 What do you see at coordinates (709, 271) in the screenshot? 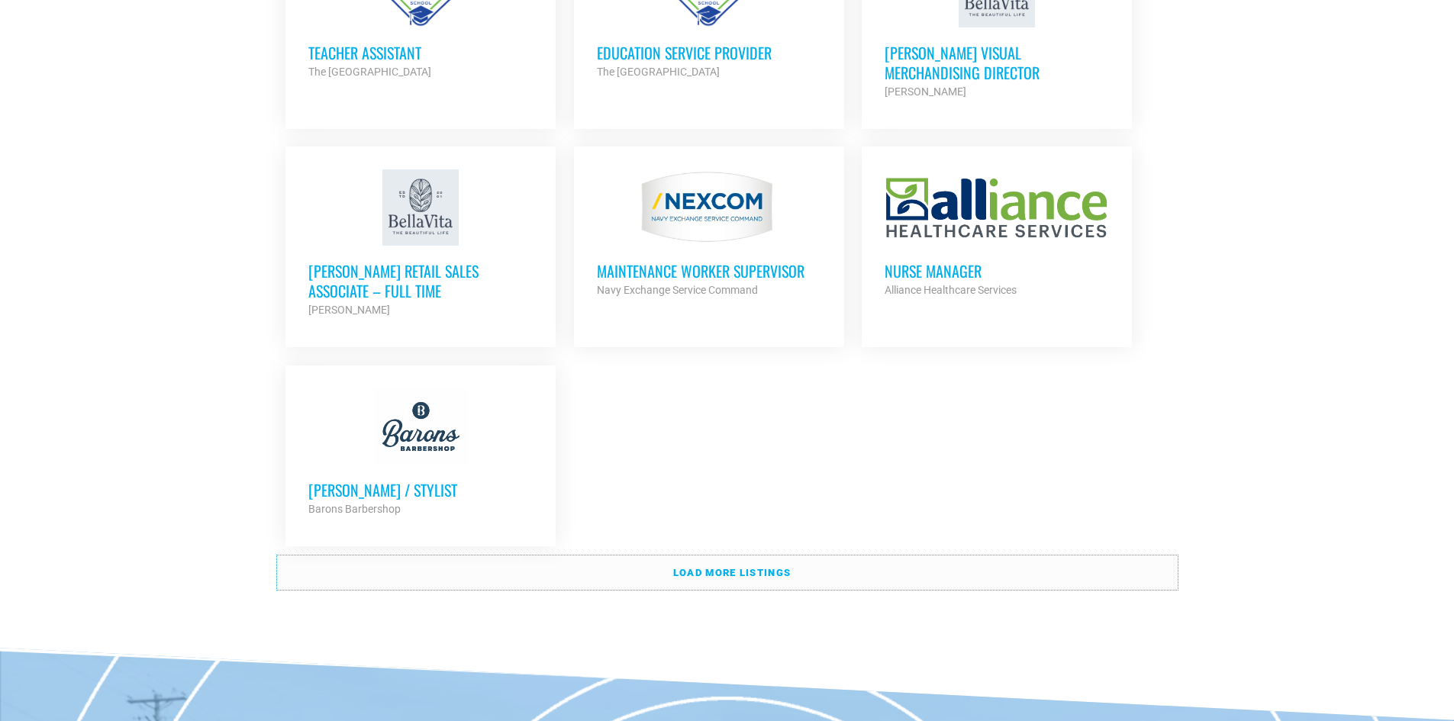
I see `h3: MAINTENANCE WORKER SUPERVISOR` at bounding box center [709, 271].